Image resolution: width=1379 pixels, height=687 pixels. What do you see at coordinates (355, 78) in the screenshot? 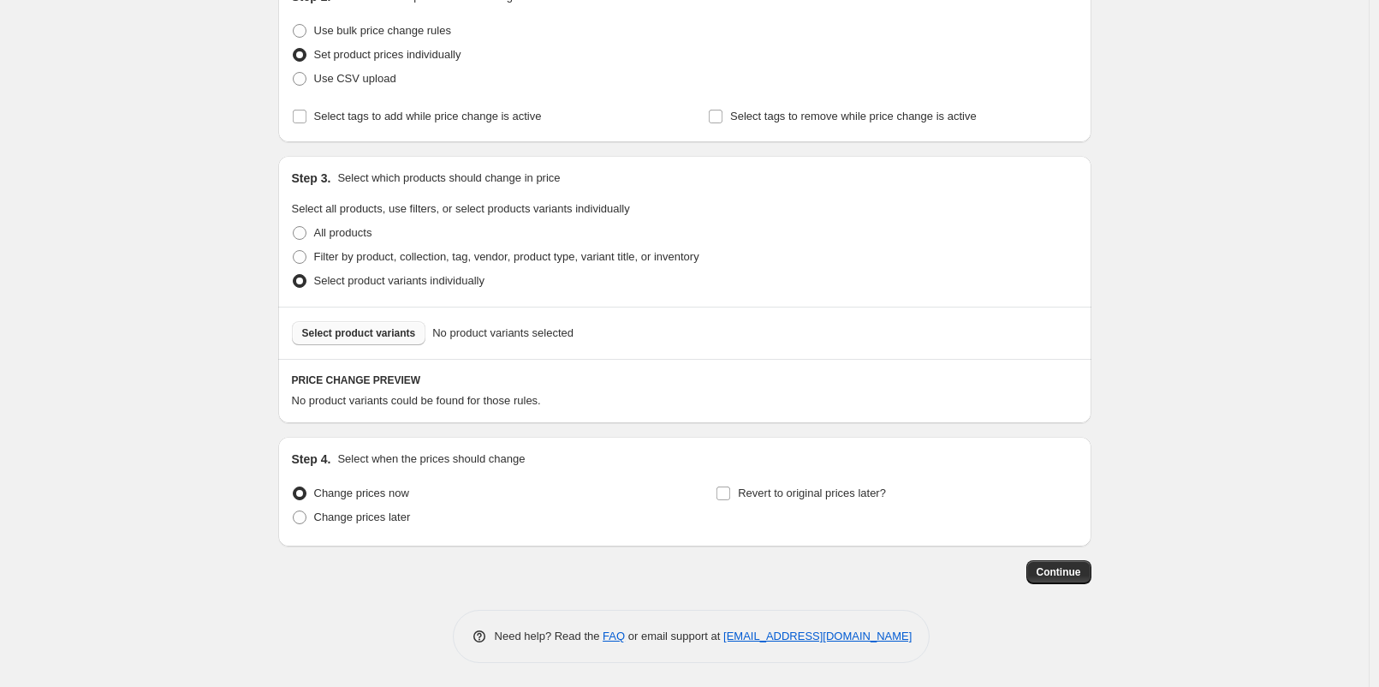
I see `span: Use CSV upload` at bounding box center [355, 78].